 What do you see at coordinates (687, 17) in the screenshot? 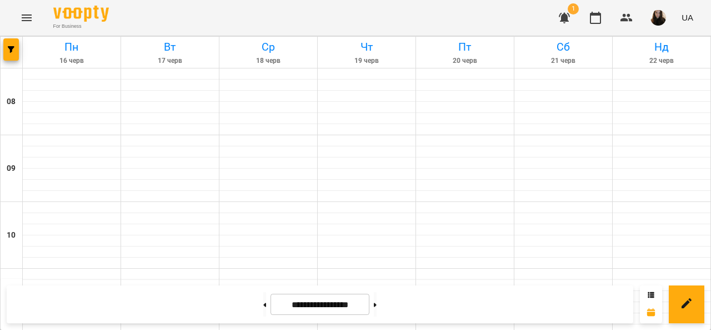
I see `button: UA` at bounding box center [687, 17].